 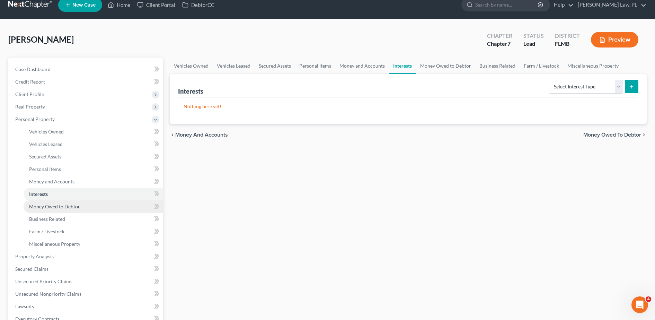 I want to click on span: Personal Items, so click(x=45, y=169).